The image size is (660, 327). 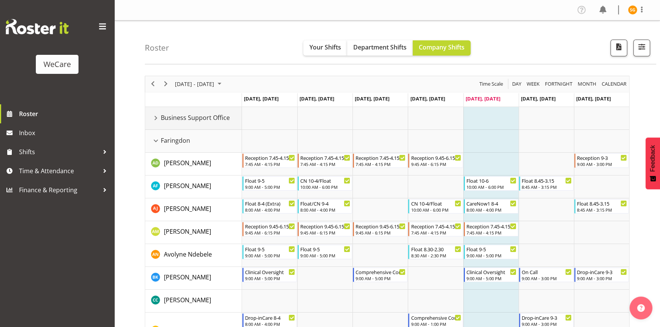 I want to click on span: Day, so click(x=516, y=84).